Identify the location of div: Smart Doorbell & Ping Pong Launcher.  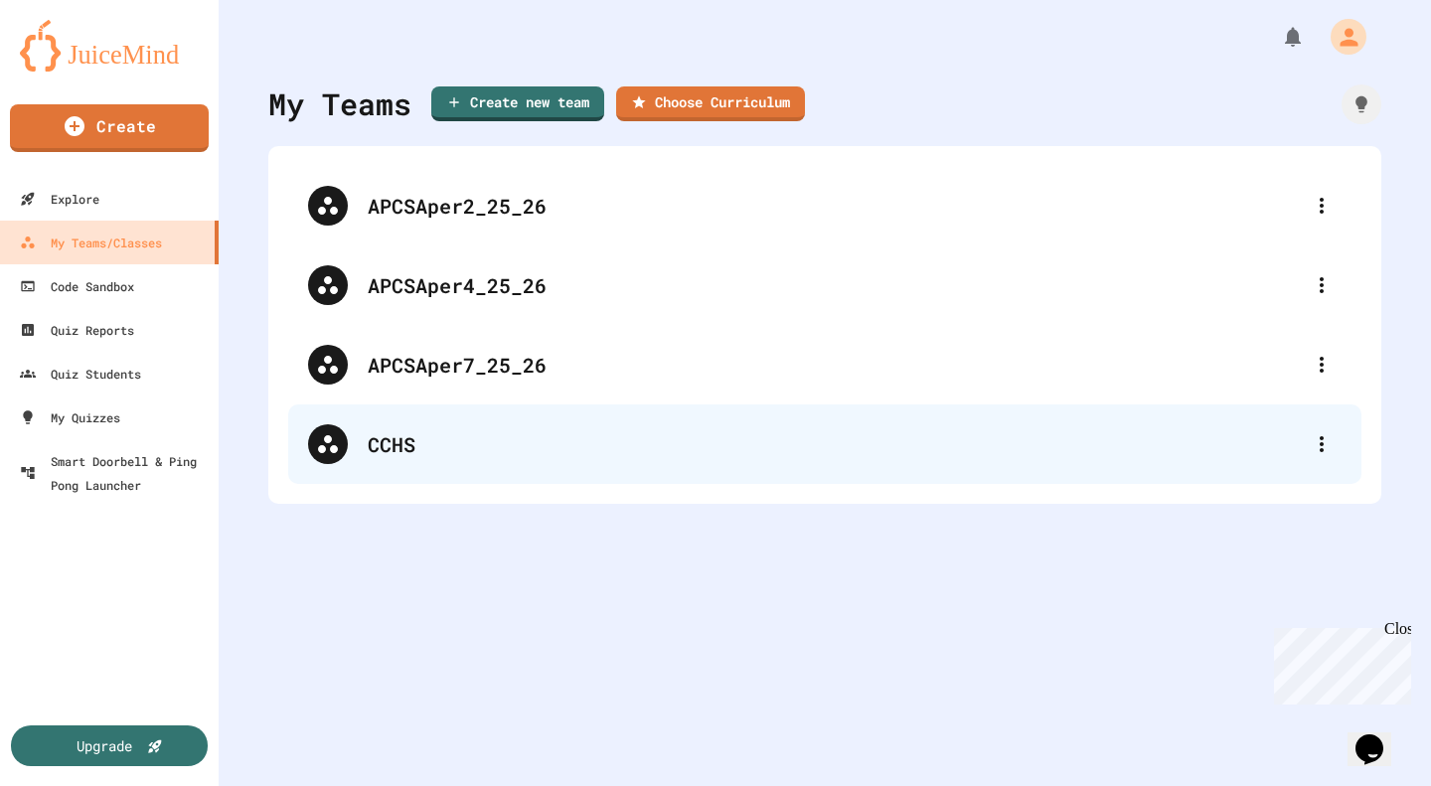
(115, 473).